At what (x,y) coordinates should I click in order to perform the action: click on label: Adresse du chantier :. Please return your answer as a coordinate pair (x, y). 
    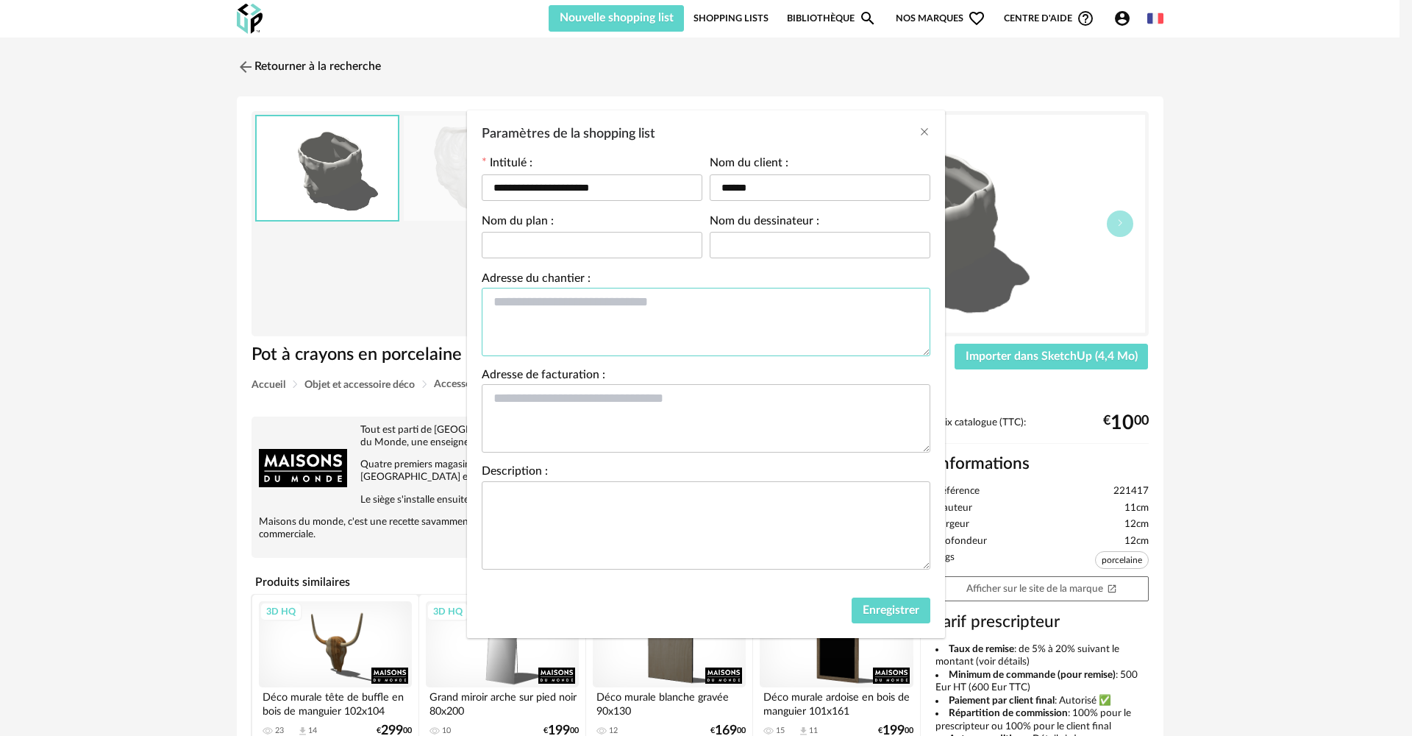
    Looking at the image, I should click on (536, 280).